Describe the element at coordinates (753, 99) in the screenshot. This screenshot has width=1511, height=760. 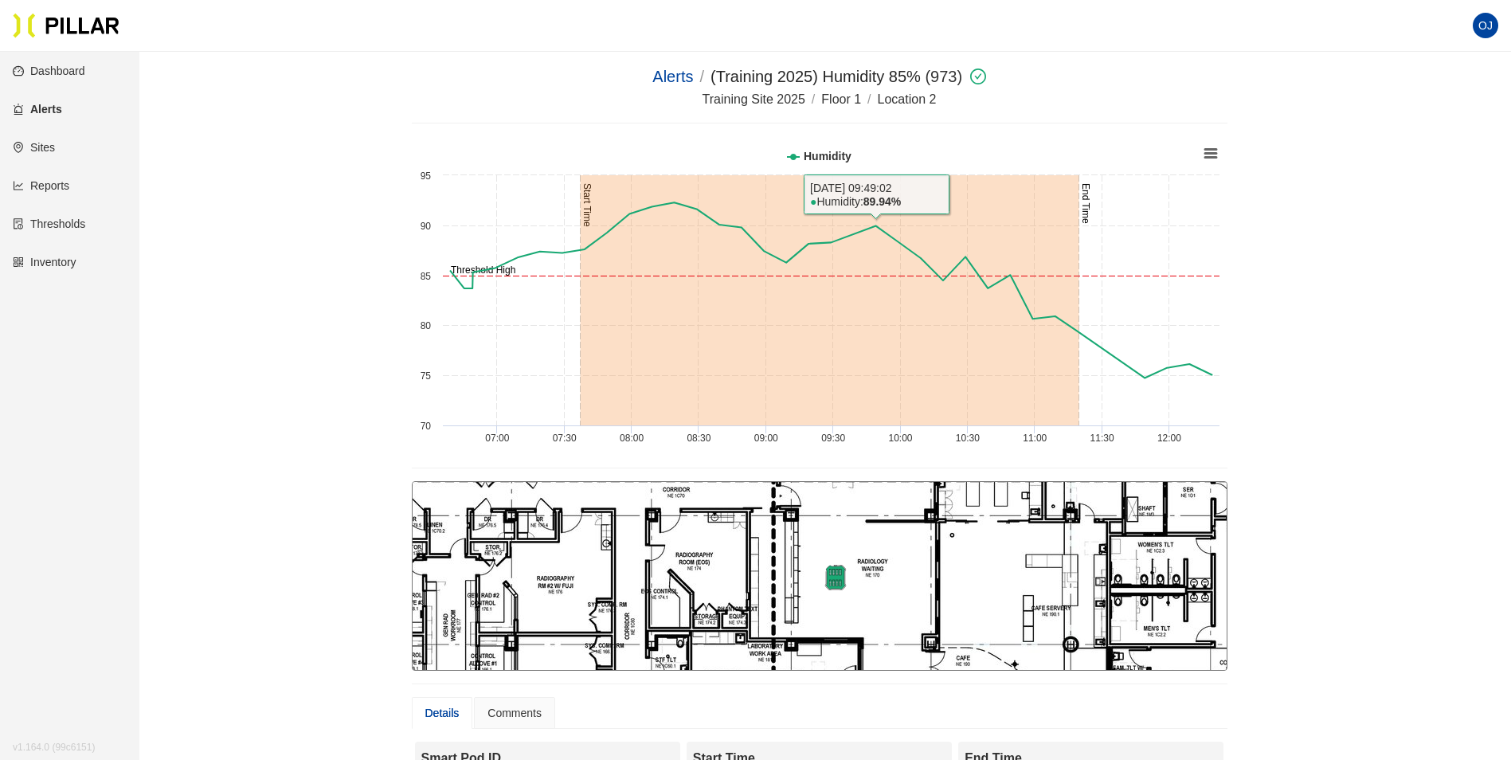
I see `span: Training Site 2025` at that location.